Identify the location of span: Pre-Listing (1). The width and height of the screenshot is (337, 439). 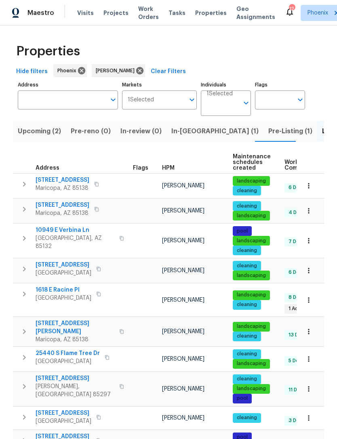
(290, 131).